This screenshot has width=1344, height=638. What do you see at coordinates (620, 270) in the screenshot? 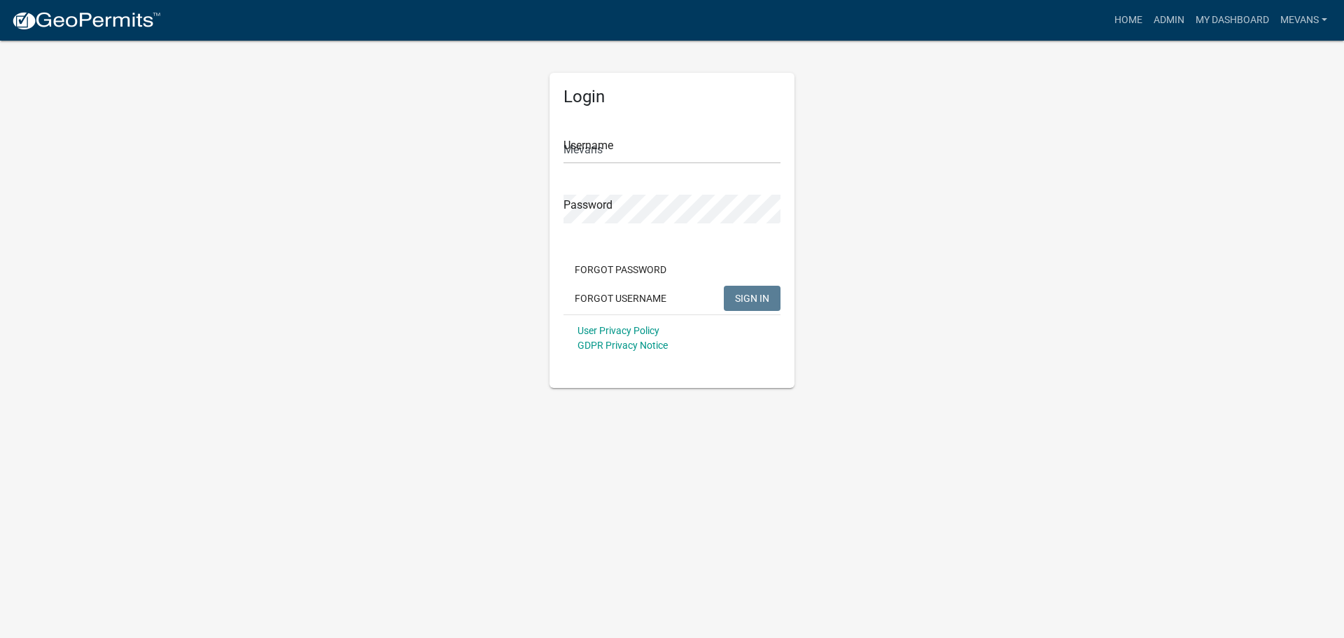
I see `button: Forgot Password` at bounding box center [620, 270].